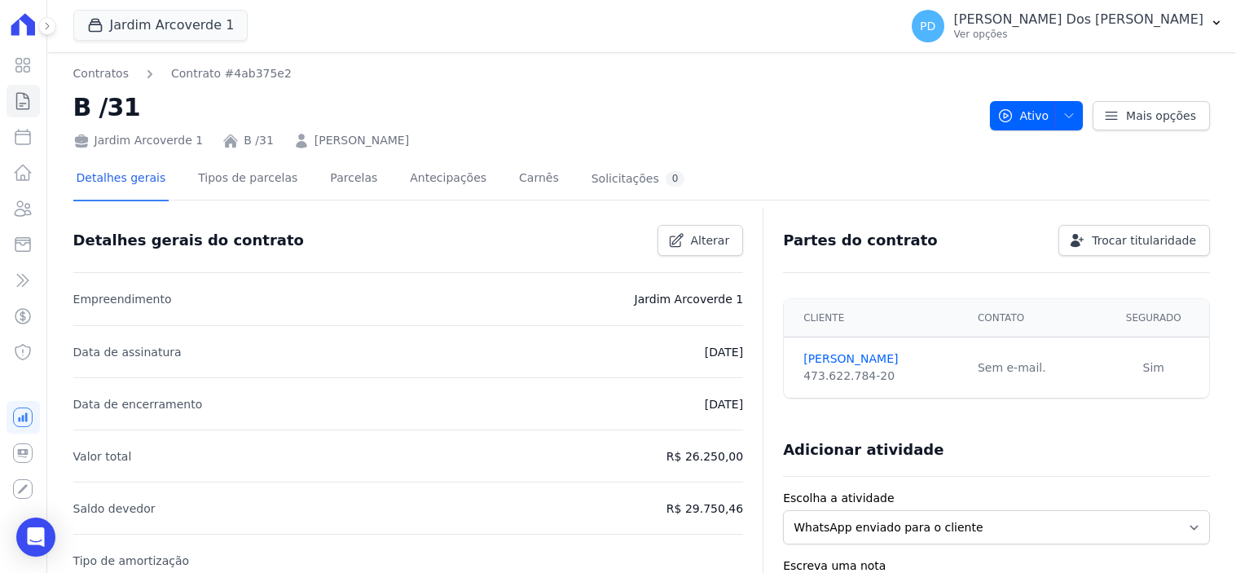 Image resolution: width=1236 pixels, height=573 pixels. I want to click on a: Tipos de parcelas, so click(248, 179).